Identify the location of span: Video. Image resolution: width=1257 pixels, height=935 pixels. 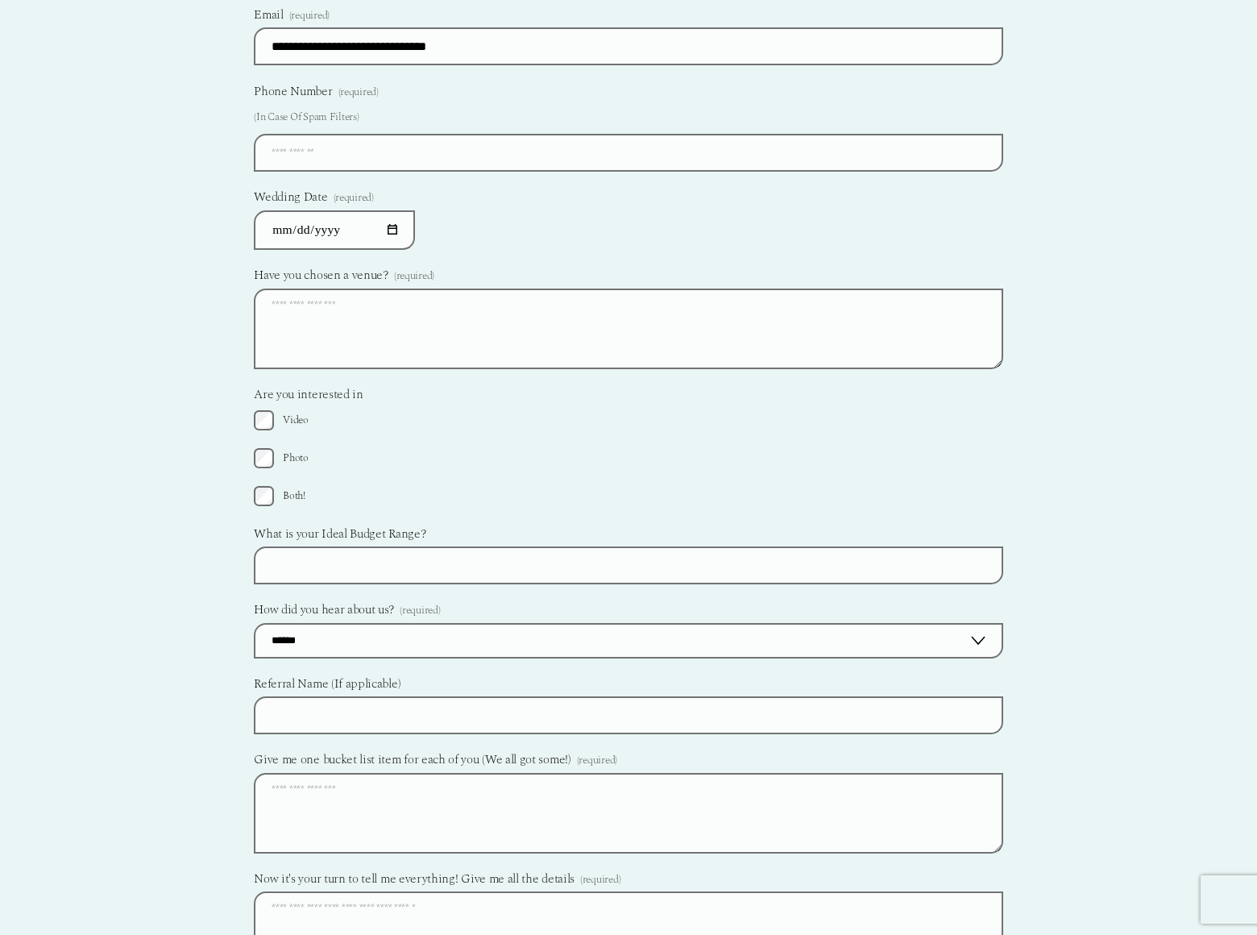
(296, 421).